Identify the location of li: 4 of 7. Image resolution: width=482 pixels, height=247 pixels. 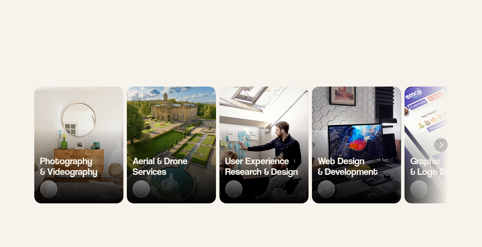
(357, 145).